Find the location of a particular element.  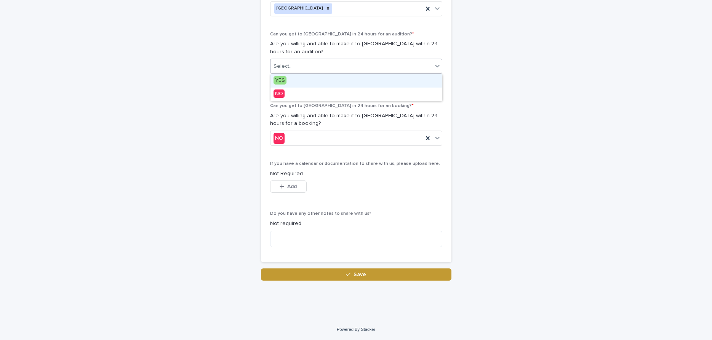

span: Add is located at coordinates (292, 187).